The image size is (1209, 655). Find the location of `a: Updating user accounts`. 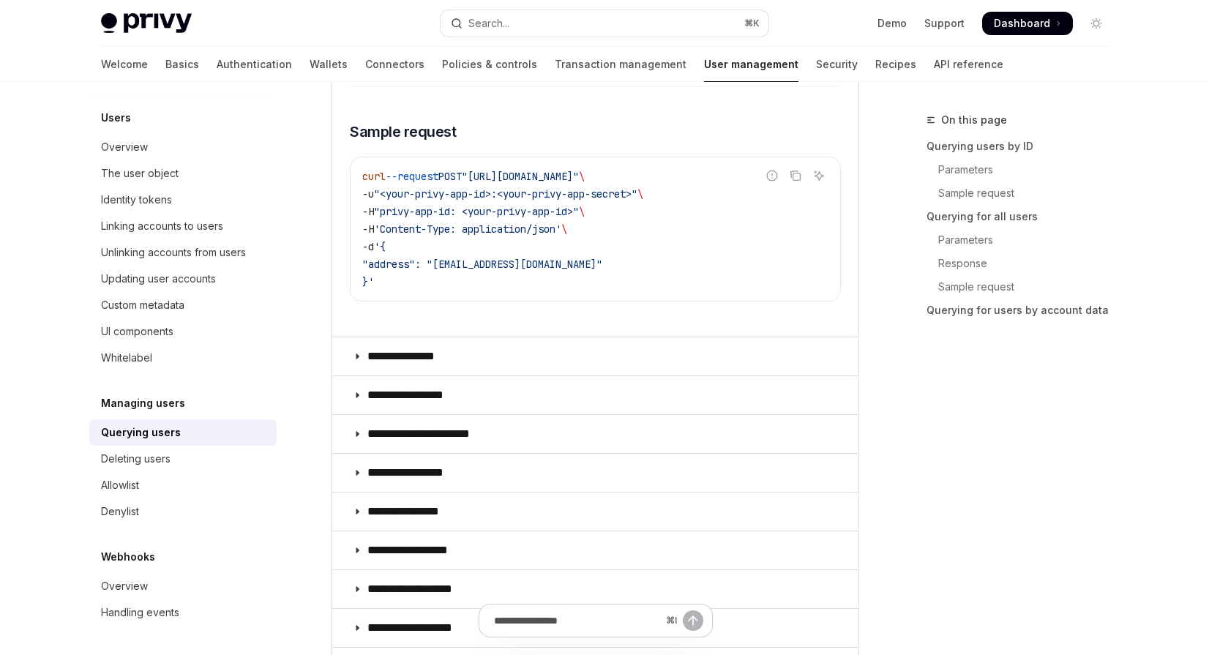

a: Updating user accounts is located at coordinates (183, 279).